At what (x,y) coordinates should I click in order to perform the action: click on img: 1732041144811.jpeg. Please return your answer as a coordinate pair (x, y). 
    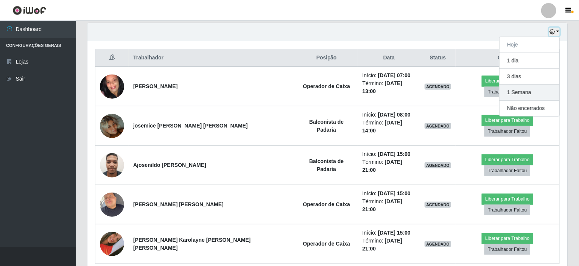
    Looking at the image, I should click on (112, 244).